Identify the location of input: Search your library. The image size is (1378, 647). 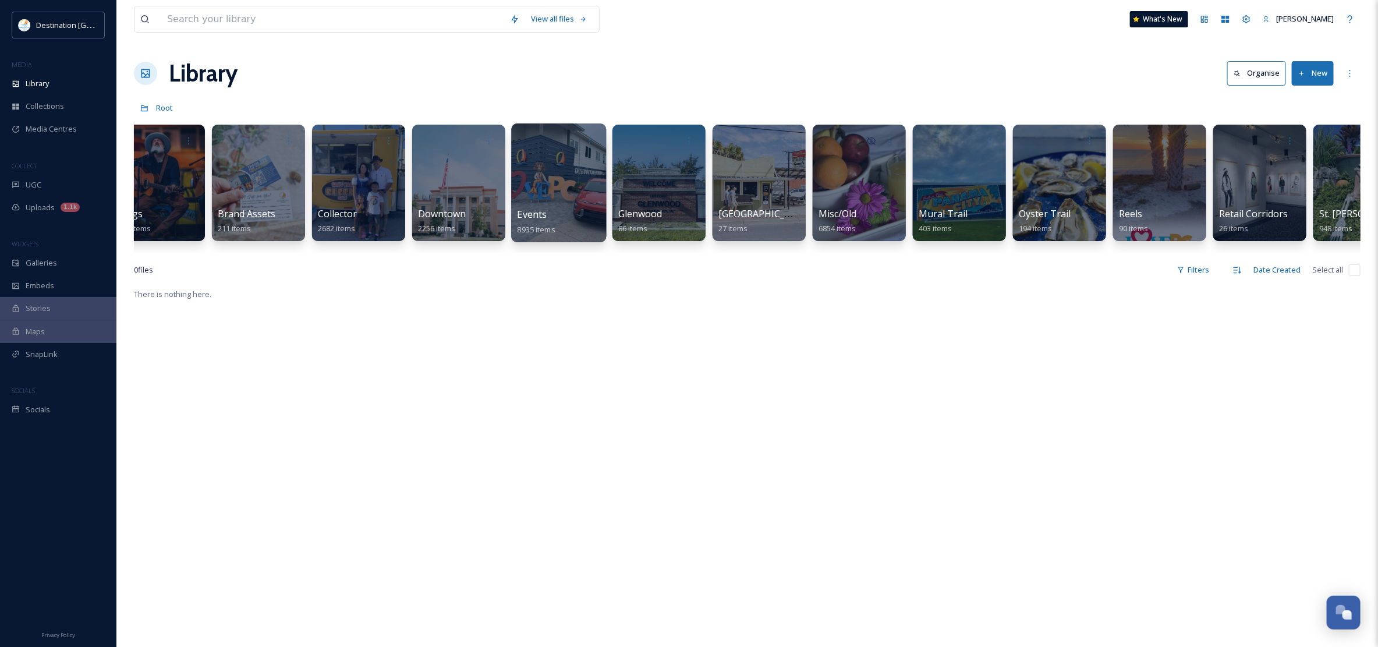
(332, 19).